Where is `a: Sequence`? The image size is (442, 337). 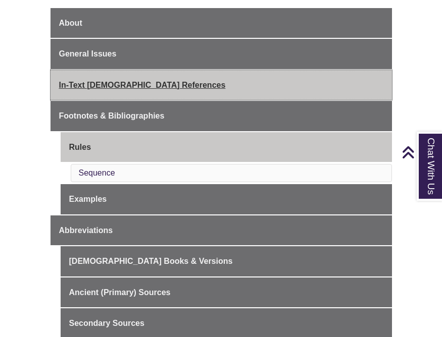 a: Sequence is located at coordinates (97, 173).